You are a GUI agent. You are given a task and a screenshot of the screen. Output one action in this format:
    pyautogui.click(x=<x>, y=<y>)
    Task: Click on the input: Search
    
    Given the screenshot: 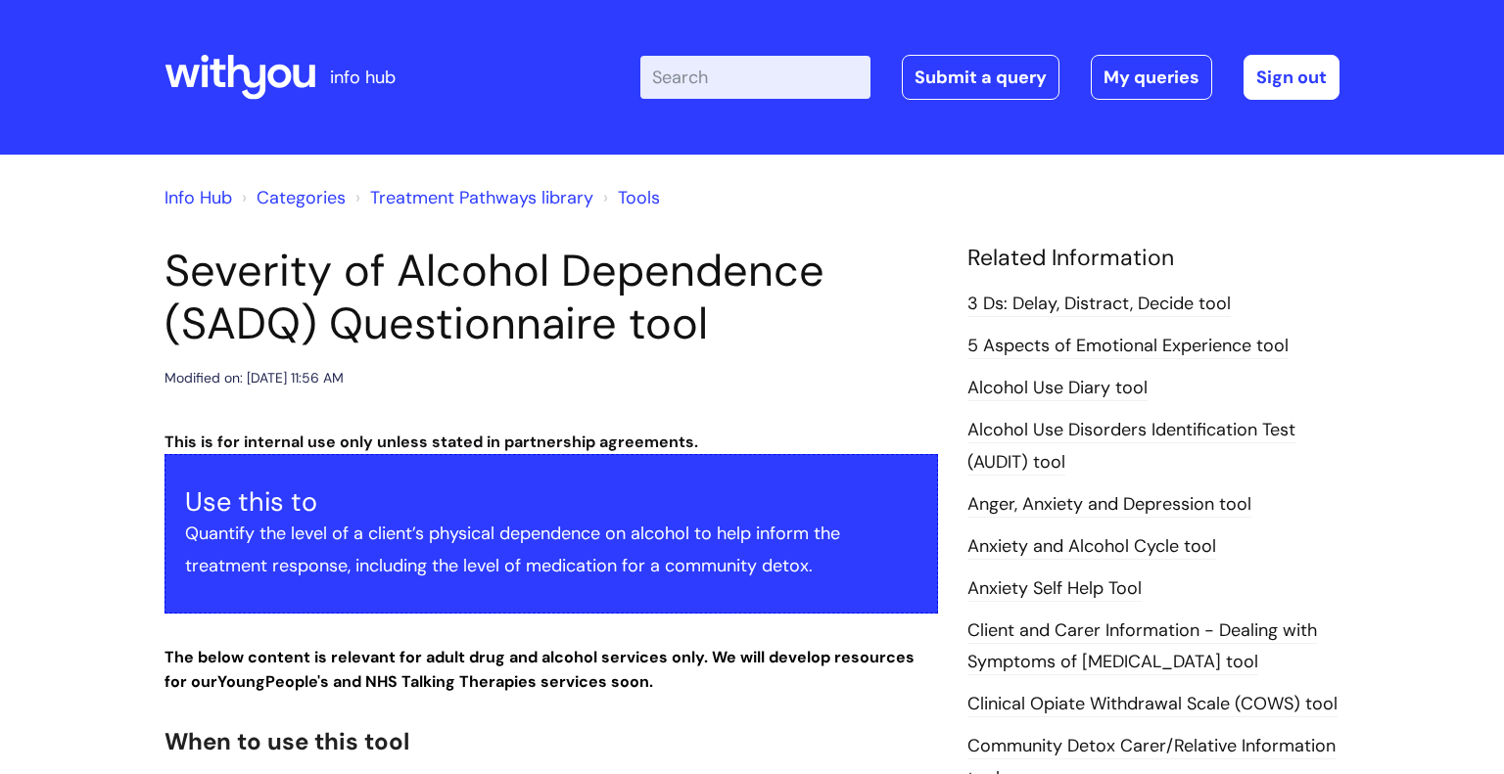 What is the action you would take?
    pyautogui.click(x=755, y=77)
    